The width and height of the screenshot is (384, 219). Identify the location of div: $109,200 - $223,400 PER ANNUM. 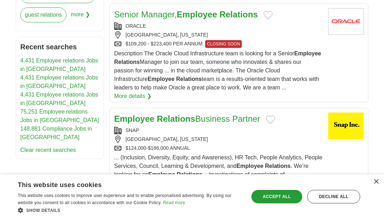
(218, 44).